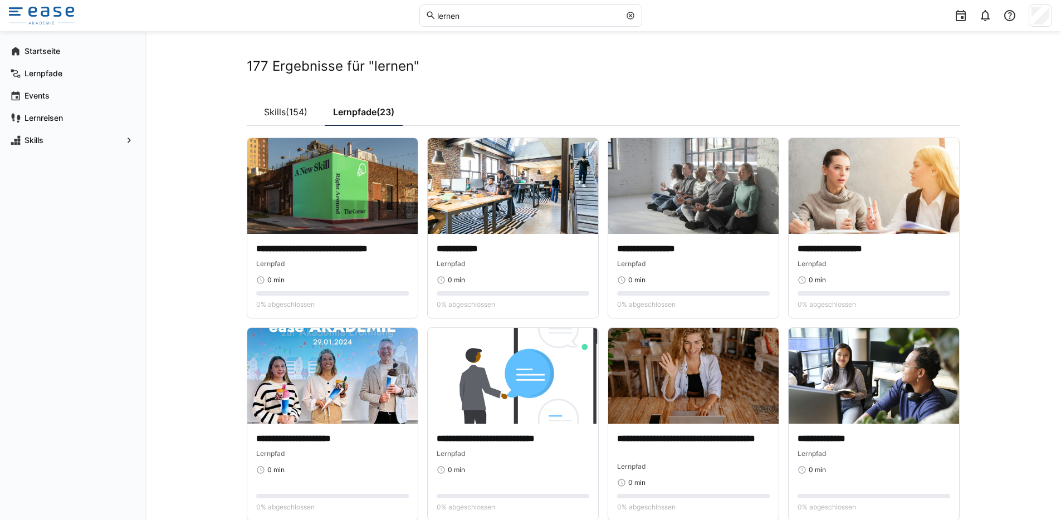 The height and width of the screenshot is (520, 1061). I want to click on span: (154), so click(296, 112).